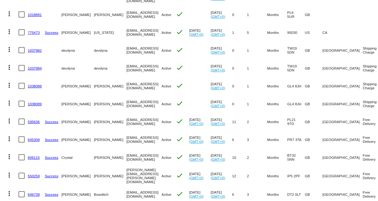  I want to click on a: 1038089, so click(35, 104).